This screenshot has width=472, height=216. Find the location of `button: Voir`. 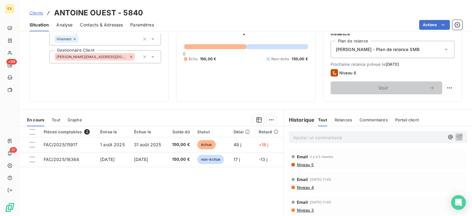

button: Voir is located at coordinates (387, 88).